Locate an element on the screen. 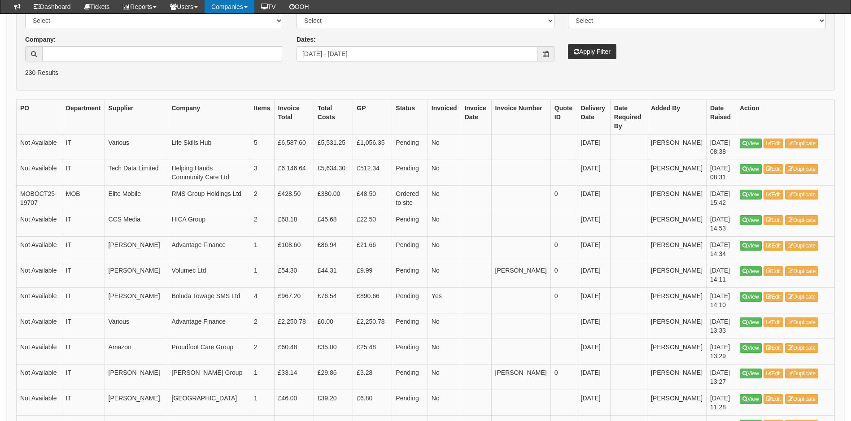  th: Date Required By is located at coordinates (628, 117).